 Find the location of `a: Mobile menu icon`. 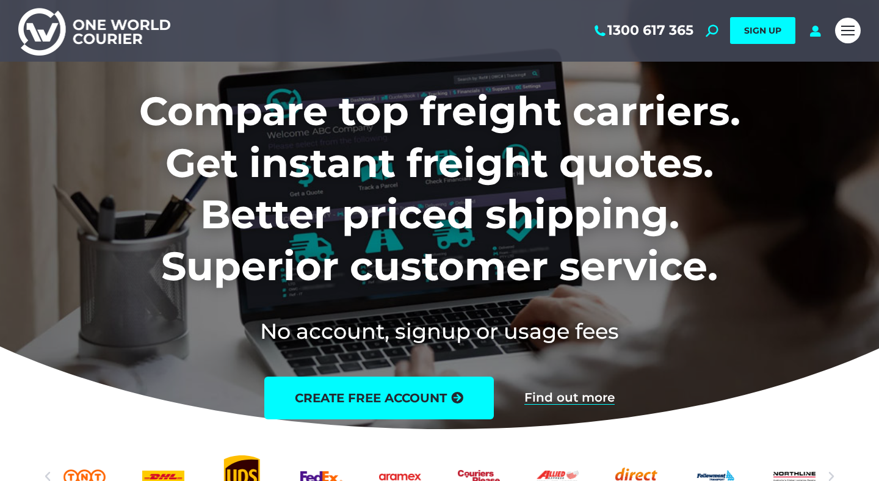

a: Mobile menu icon is located at coordinates (848, 31).